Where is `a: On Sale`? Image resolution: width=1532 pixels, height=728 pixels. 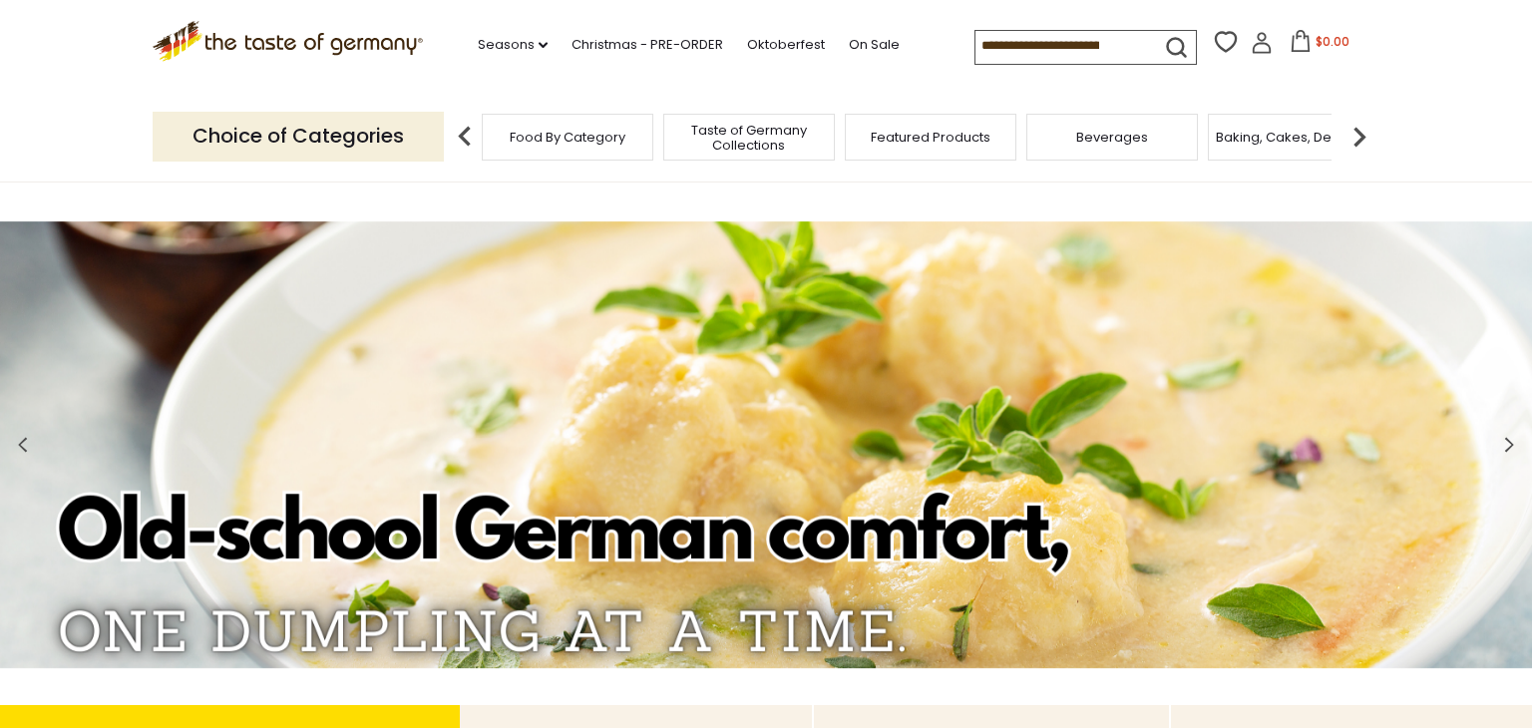 a: On Sale is located at coordinates (874, 45).